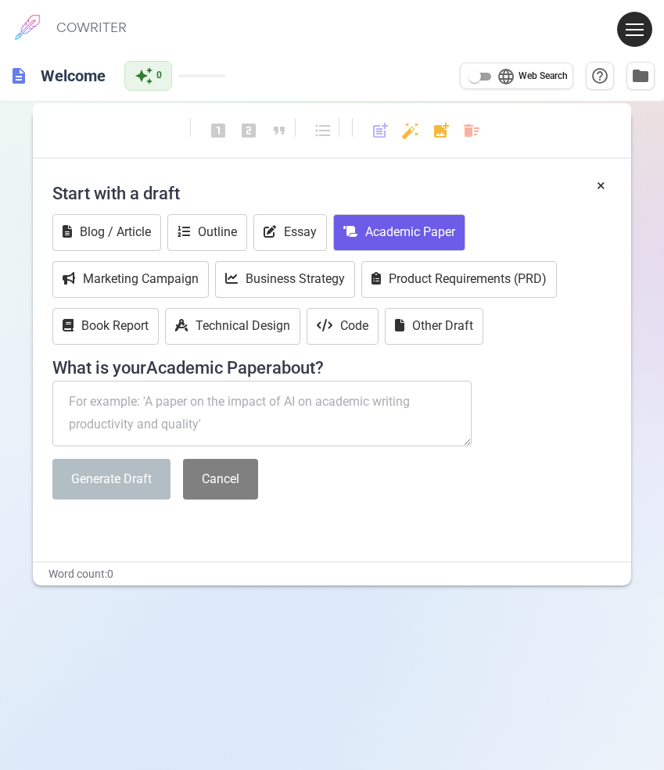 The width and height of the screenshot is (664, 770). I want to click on button: Product Requirements (PRD), so click(459, 279).